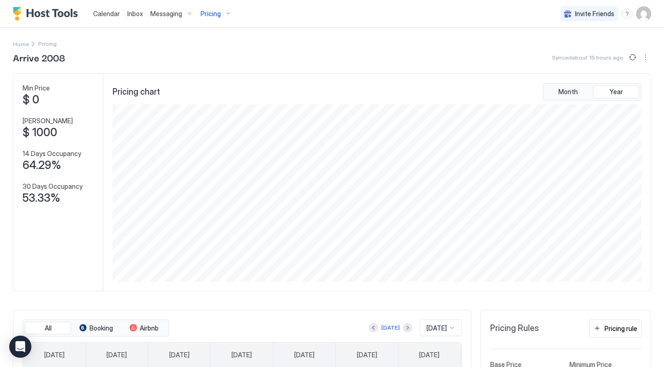 The width and height of the screenshot is (664, 367). I want to click on span: Year, so click(616, 92).